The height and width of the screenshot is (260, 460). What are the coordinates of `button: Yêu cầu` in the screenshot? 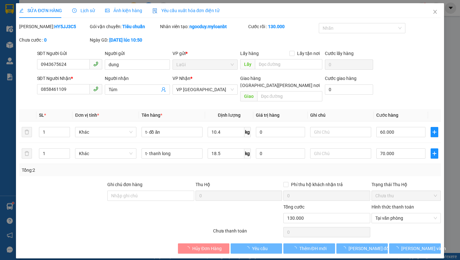 It's located at (256, 248).